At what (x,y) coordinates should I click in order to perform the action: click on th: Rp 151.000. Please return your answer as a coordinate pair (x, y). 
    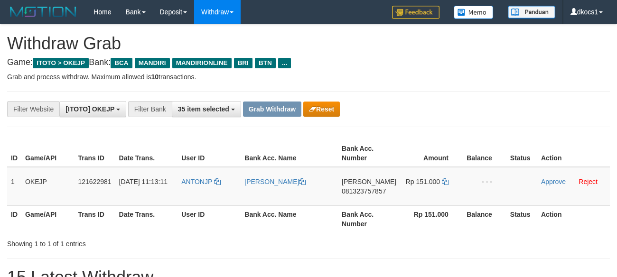
    Looking at the image, I should click on (432, 219).